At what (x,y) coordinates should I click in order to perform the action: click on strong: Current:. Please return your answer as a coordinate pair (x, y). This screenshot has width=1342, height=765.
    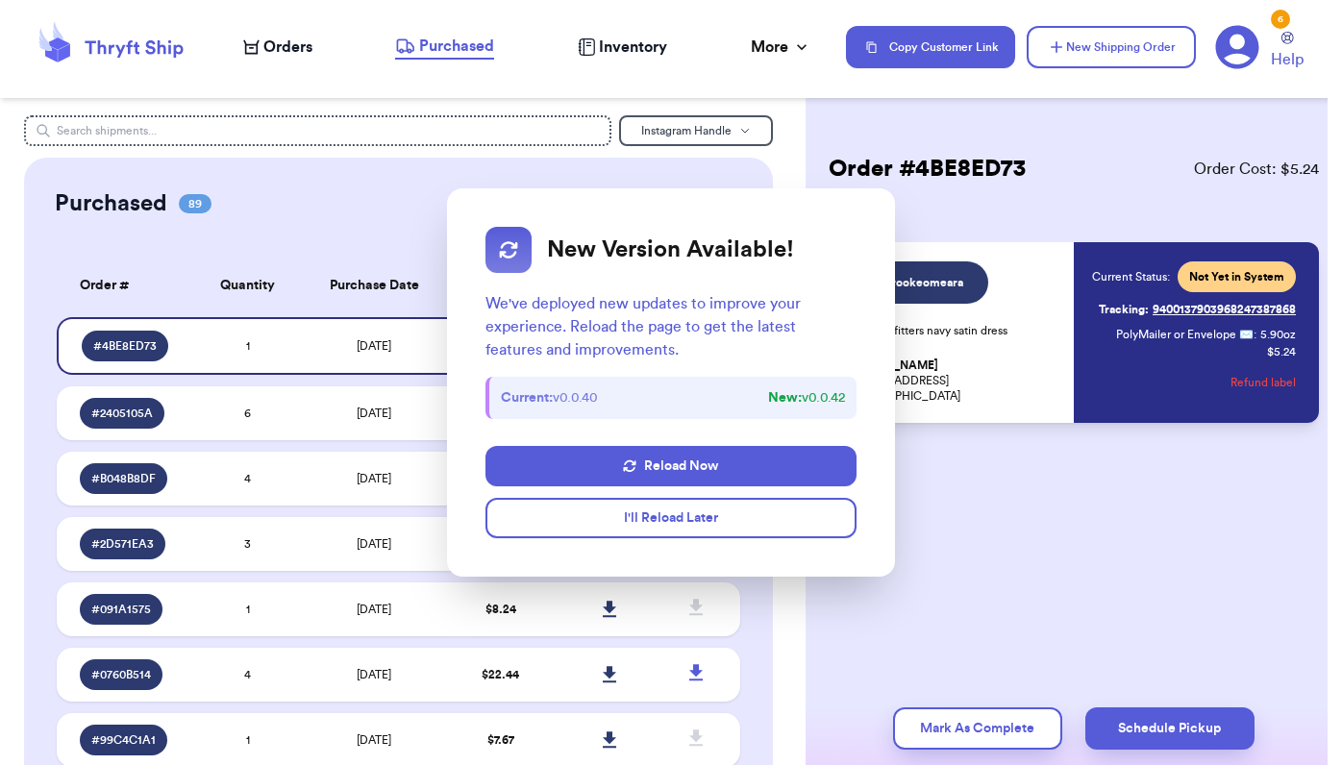
    Looking at the image, I should click on (527, 398).